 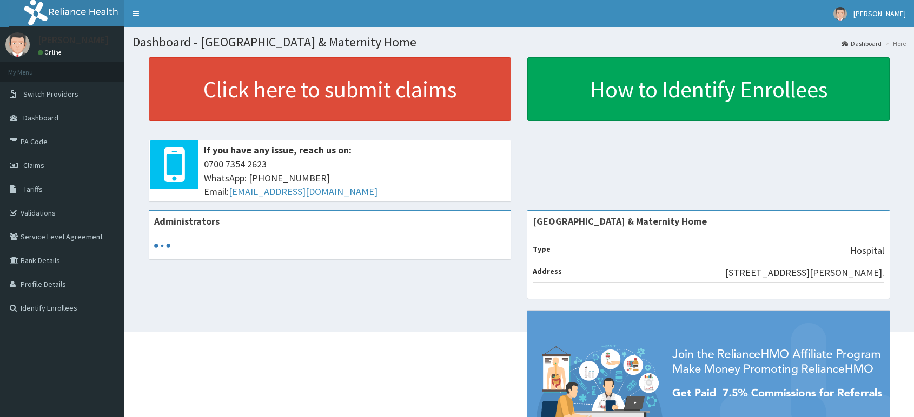 I want to click on span: Switch Providers, so click(x=51, y=94).